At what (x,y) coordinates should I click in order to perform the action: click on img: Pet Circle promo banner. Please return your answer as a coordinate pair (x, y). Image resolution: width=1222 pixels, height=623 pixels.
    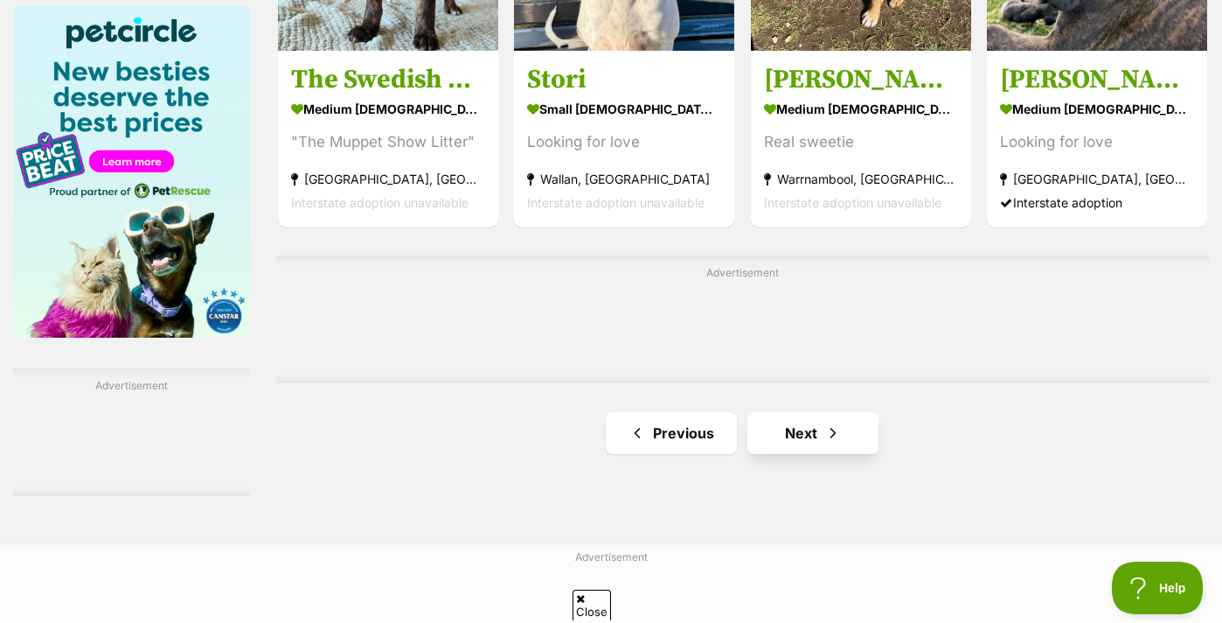
    Looking at the image, I should click on (131, 171).